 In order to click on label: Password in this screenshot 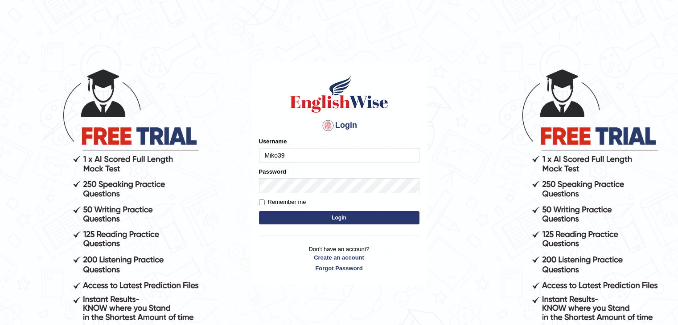, I will do `click(272, 172)`.